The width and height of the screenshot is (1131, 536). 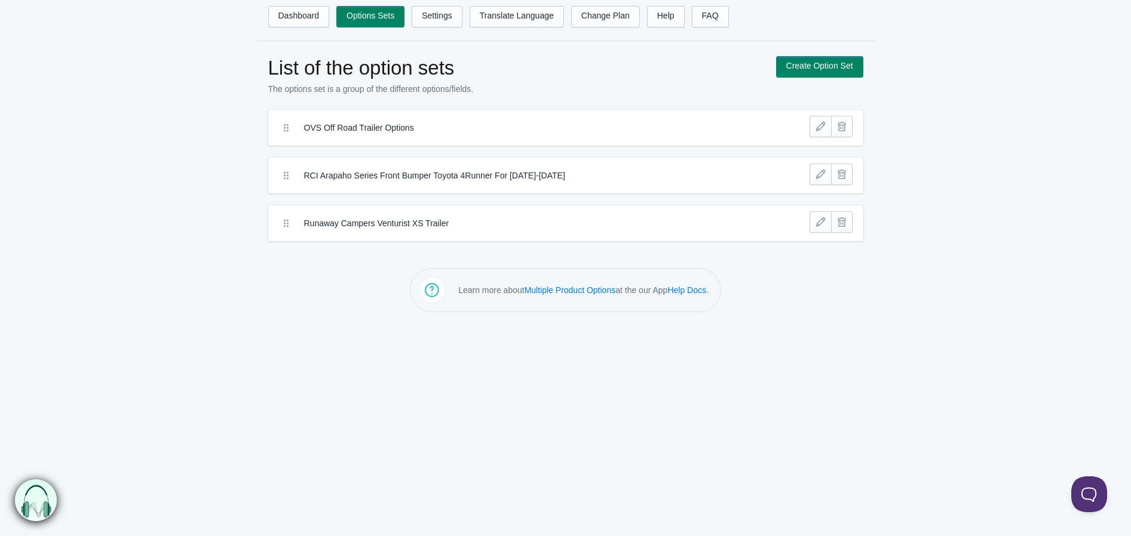 I want to click on a: Change Plan, so click(x=605, y=17).